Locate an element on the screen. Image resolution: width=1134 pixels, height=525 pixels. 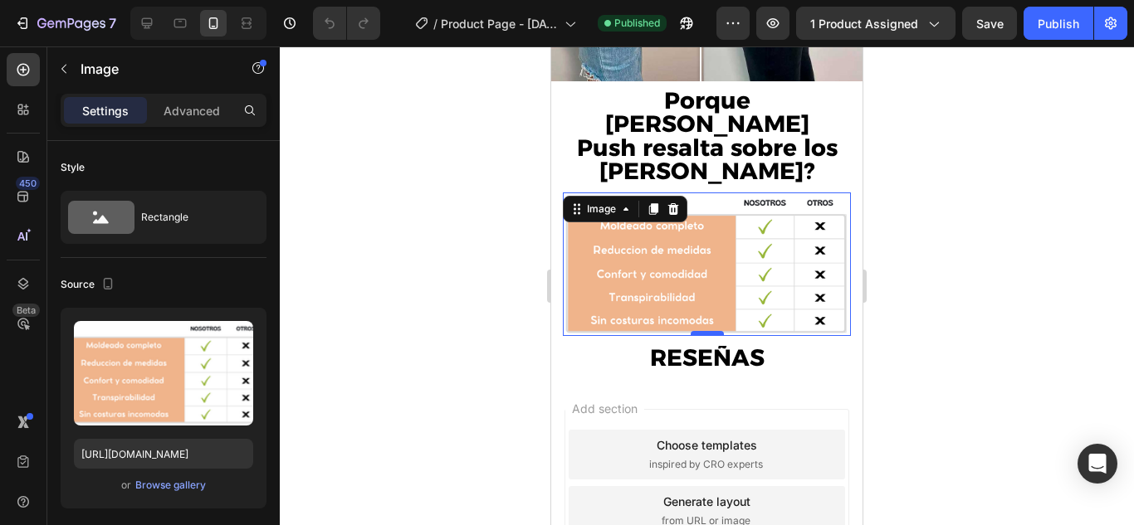
button: Publish is located at coordinates (1058, 23).